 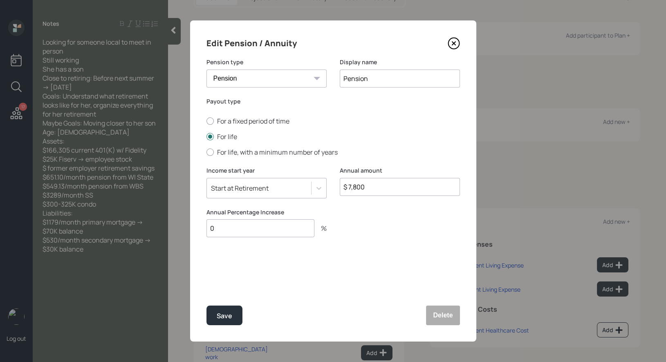 What do you see at coordinates (267, 212) in the screenshot?
I see `label: Annual Percentage Increase` at bounding box center [267, 212].